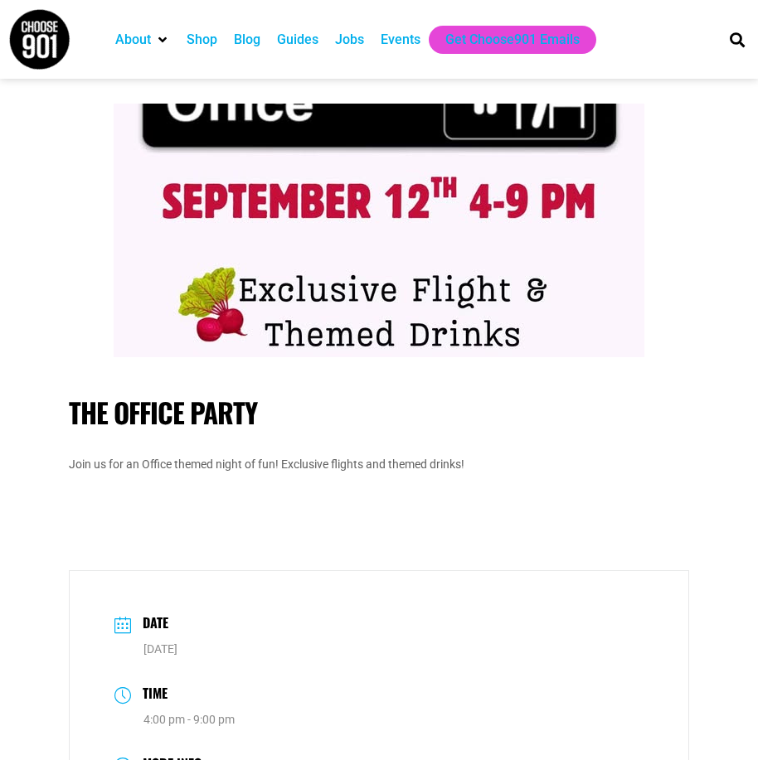 The width and height of the screenshot is (758, 760). Describe the element at coordinates (379, 464) in the screenshot. I see `p: Join us for an Office themed night of fun! Exclusive flights and themed drinks!` at that location.